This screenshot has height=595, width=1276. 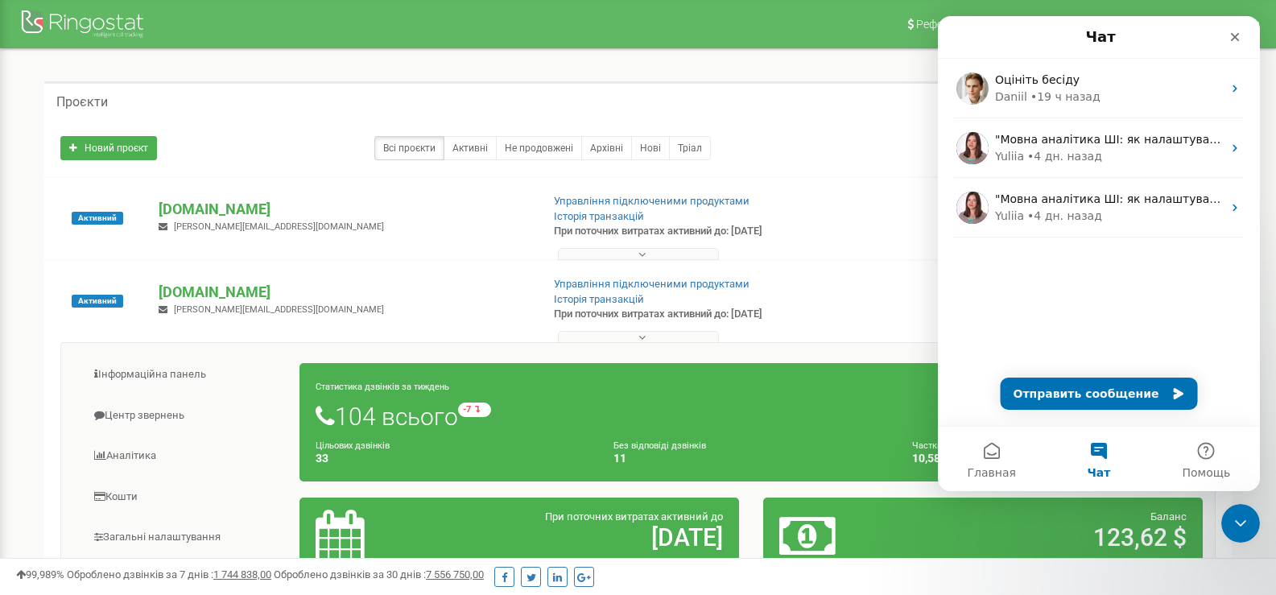 What do you see at coordinates (187, 456) in the screenshot?
I see `a: Аналiтика` at bounding box center [187, 456].